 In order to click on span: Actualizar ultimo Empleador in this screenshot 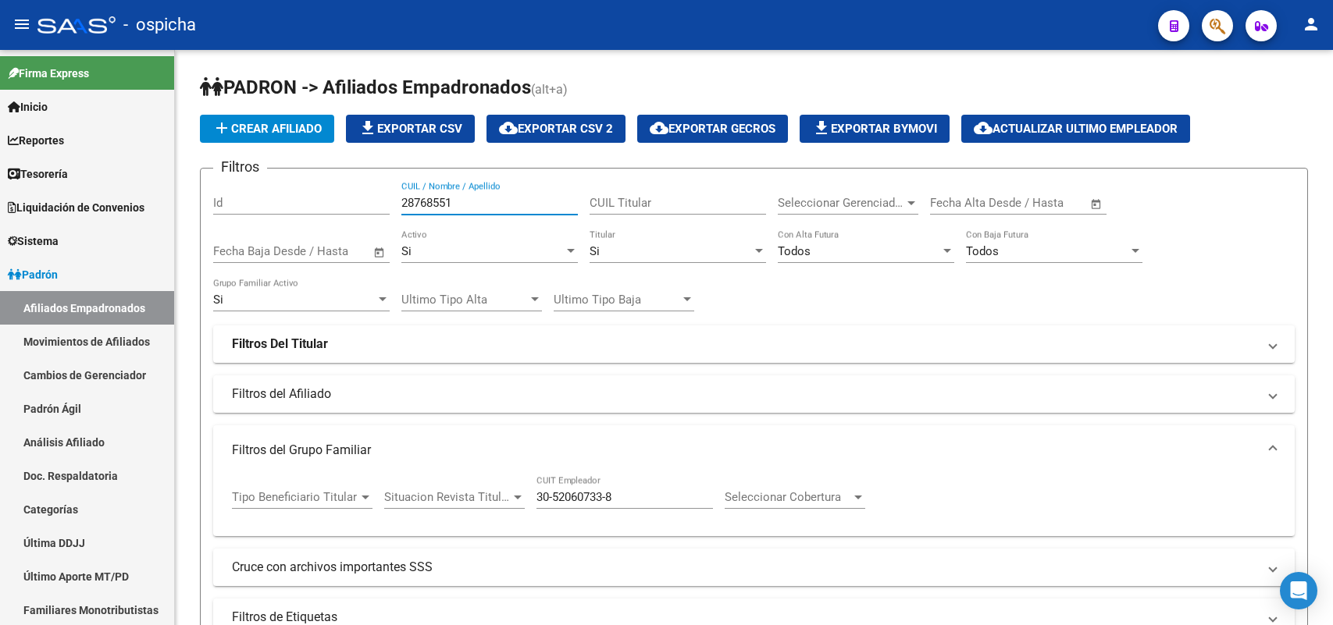, I will do `click(1075, 129)`.